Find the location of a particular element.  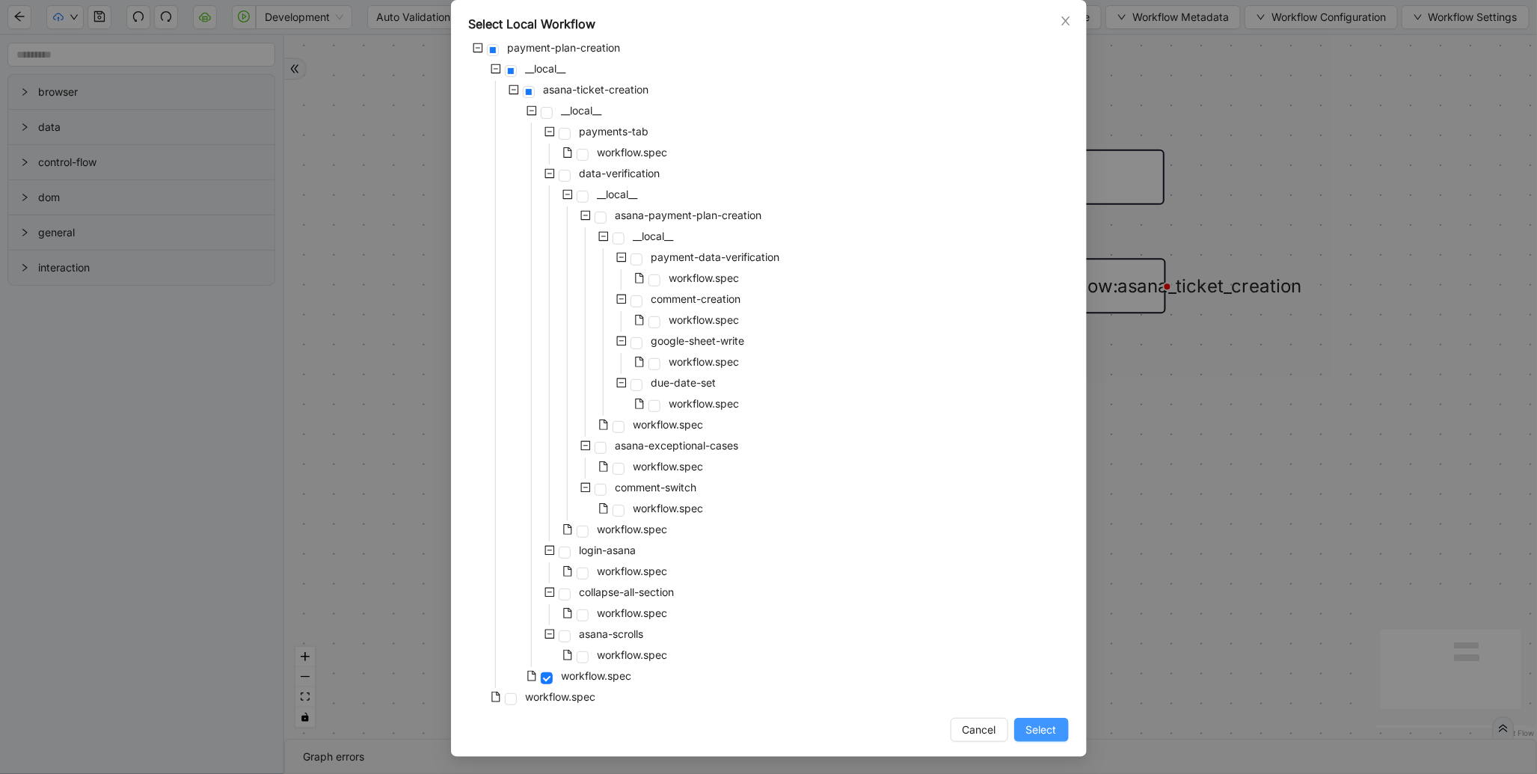

div: Select Local Workflow is located at coordinates (769, 24).